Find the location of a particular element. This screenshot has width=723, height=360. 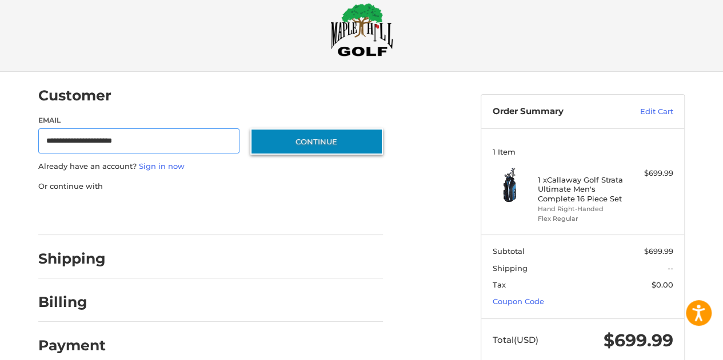

label: Email is located at coordinates (139, 121).